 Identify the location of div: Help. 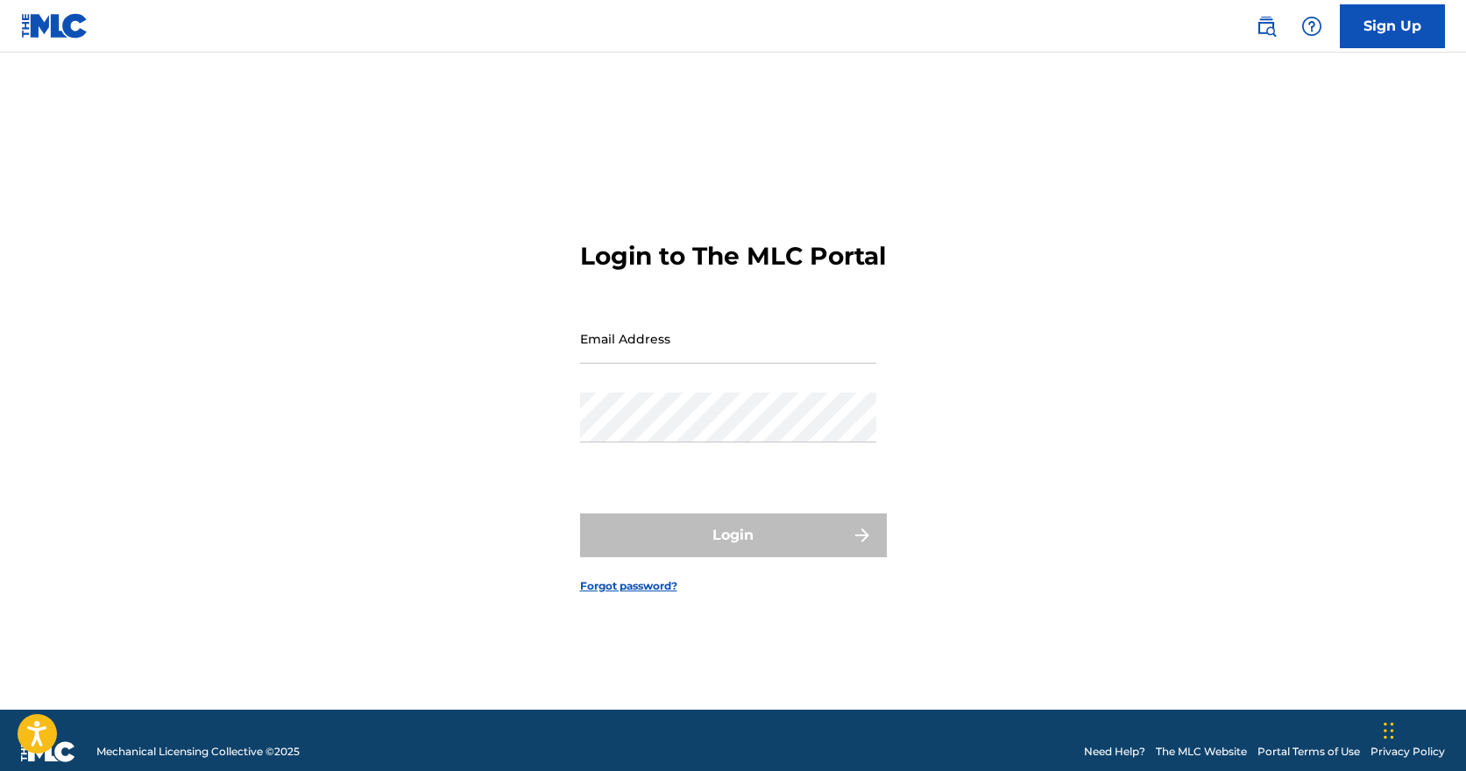
(1312, 26).